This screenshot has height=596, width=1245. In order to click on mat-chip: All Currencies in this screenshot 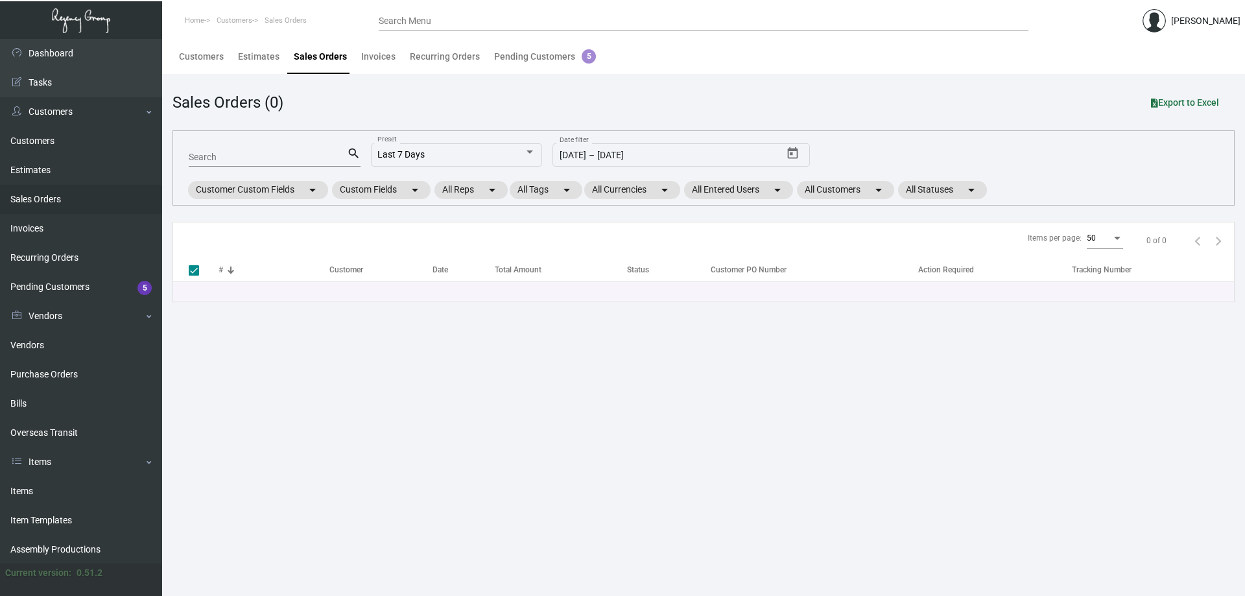, I will do `click(632, 190)`.